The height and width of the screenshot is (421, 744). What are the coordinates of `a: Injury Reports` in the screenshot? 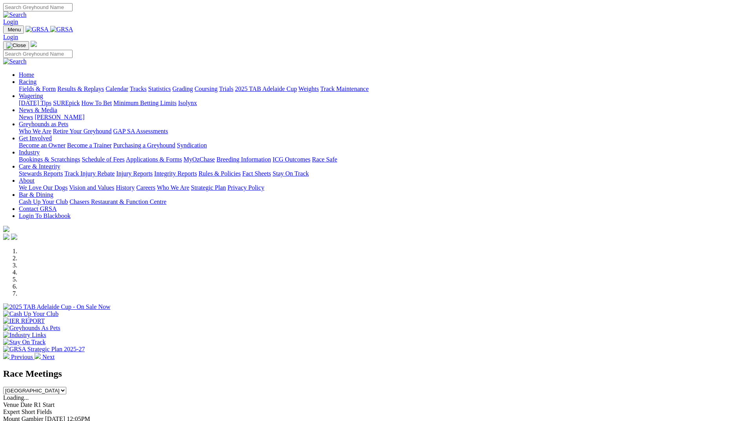 It's located at (134, 173).